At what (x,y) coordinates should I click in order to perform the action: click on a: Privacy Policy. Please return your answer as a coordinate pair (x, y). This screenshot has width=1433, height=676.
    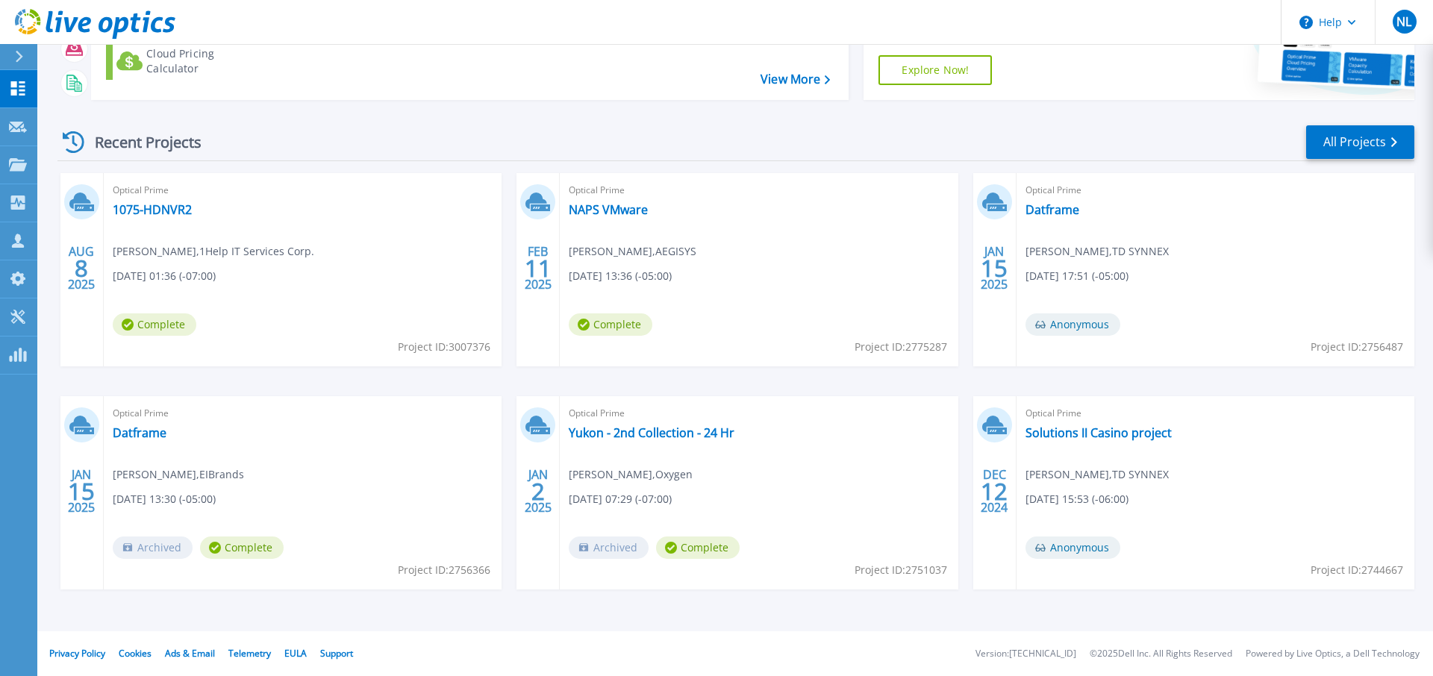
    Looking at the image, I should click on (77, 653).